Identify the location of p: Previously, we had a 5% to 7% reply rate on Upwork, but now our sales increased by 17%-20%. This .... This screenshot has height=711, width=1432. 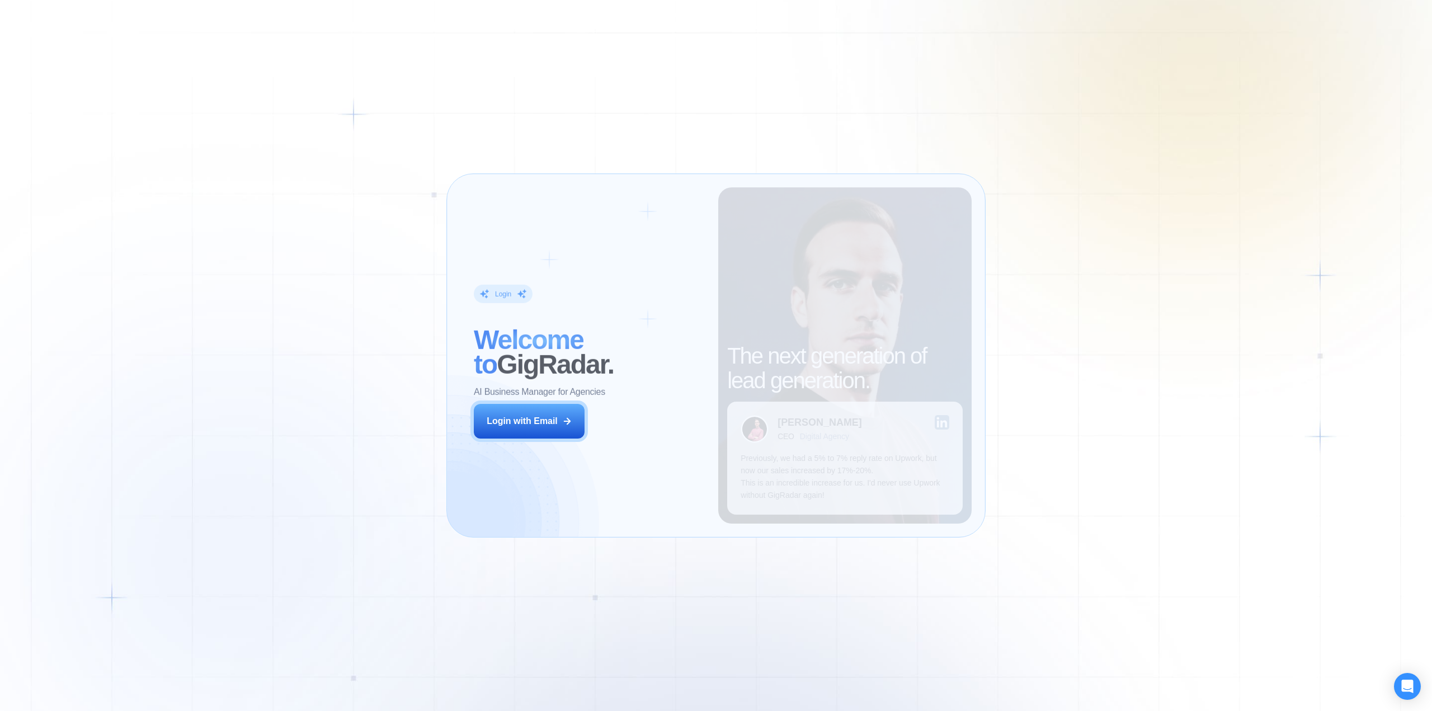
(844, 476).